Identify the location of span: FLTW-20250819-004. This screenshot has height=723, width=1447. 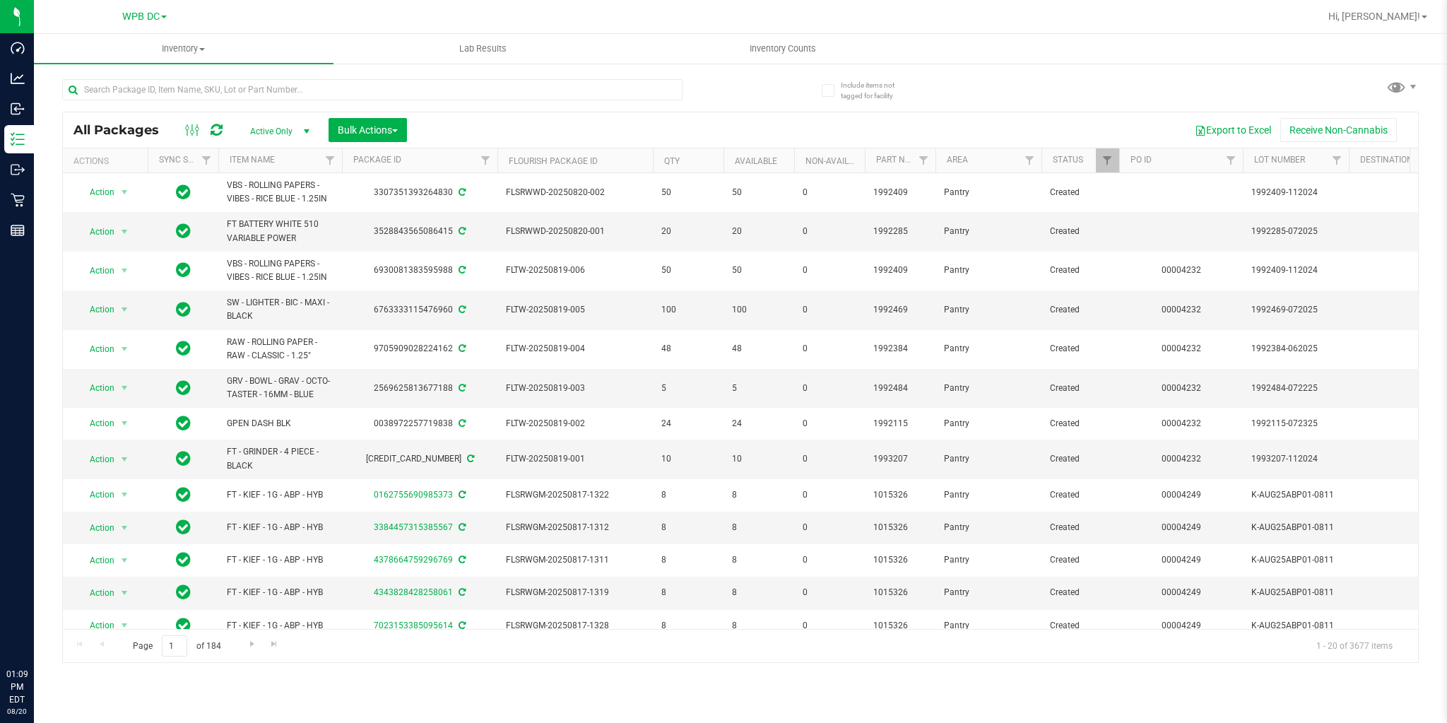
(575, 348).